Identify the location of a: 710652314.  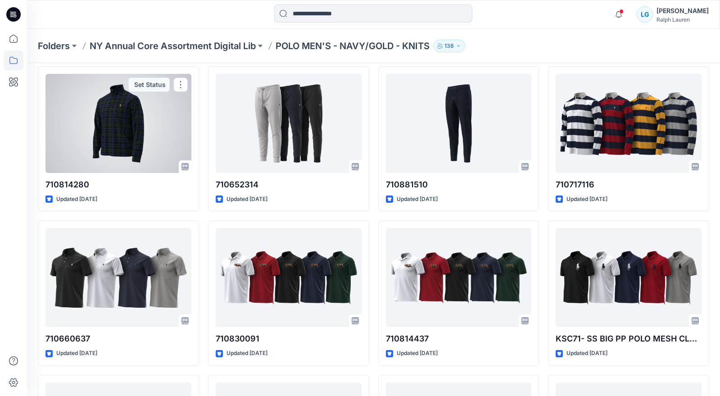
(289, 123).